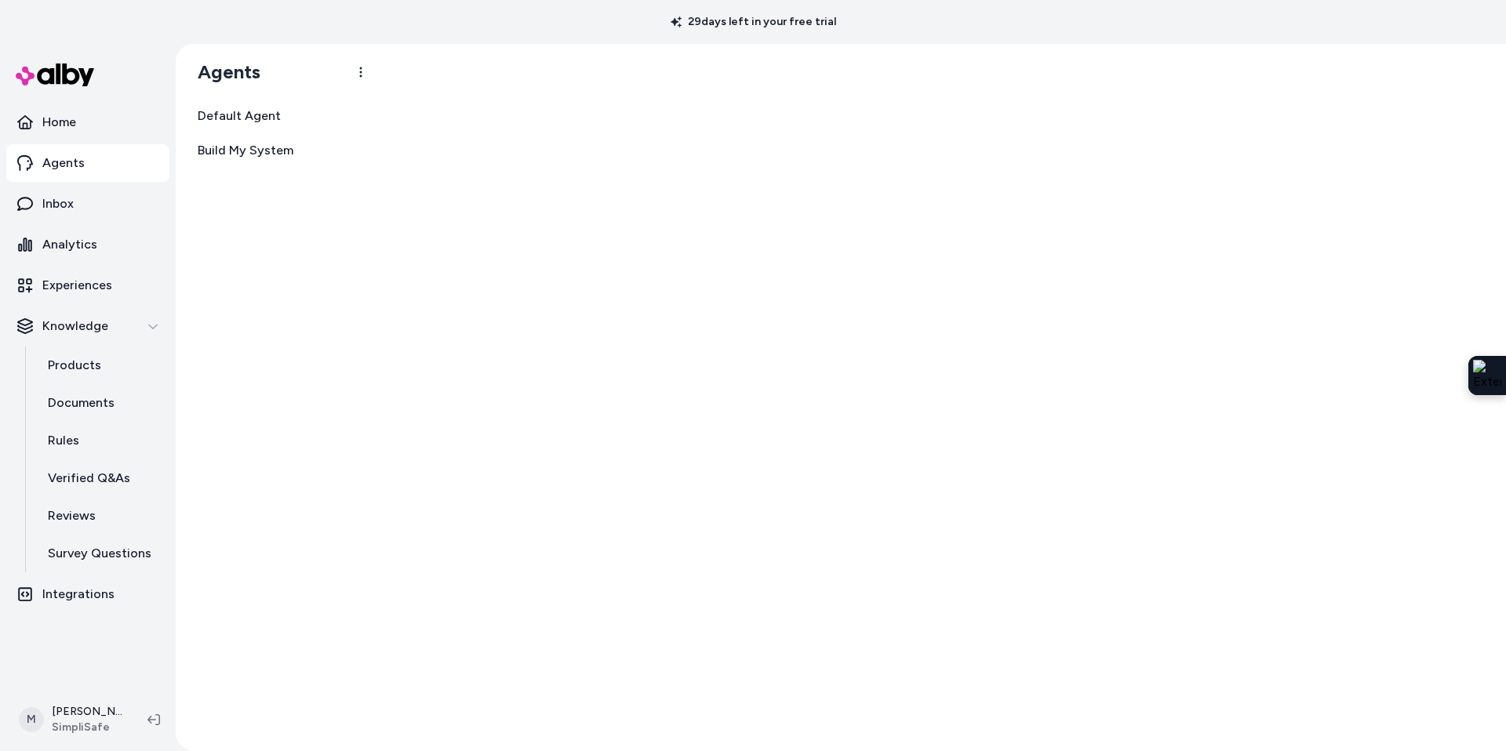 The height and width of the screenshot is (751, 1506). I want to click on p: Reviews, so click(71, 516).